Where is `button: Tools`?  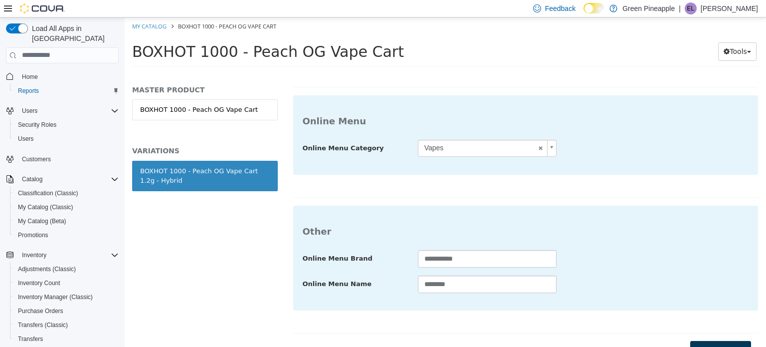
button: Tools is located at coordinates (612, 34).